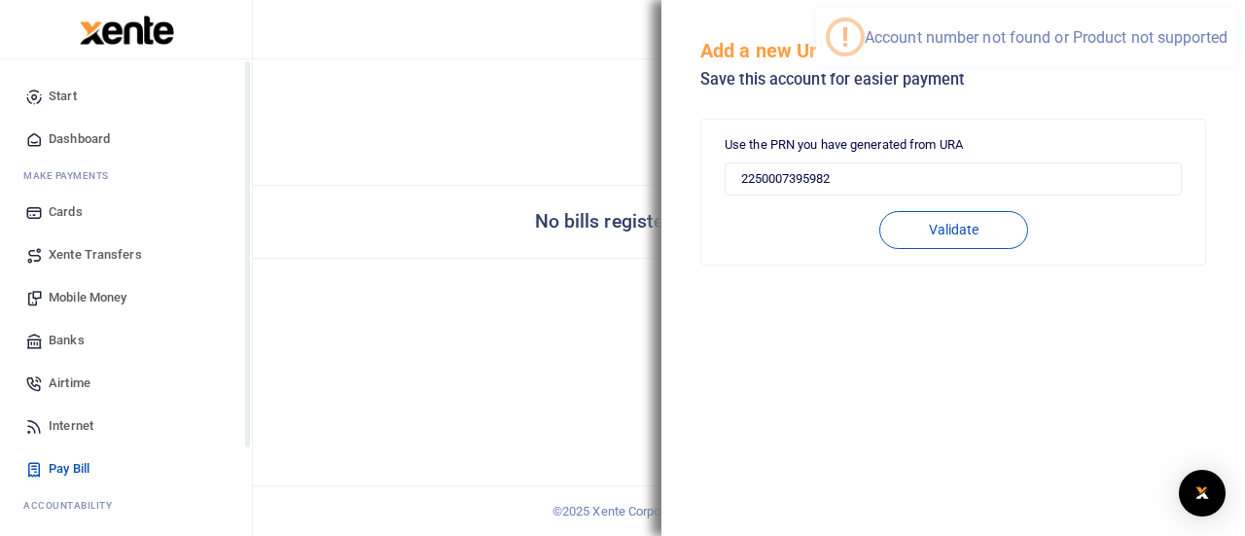 This screenshot has height=536, width=1245. What do you see at coordinates (125, 505) in the screenshot?
I see `li: Ac` at bounding box center [125, 505].